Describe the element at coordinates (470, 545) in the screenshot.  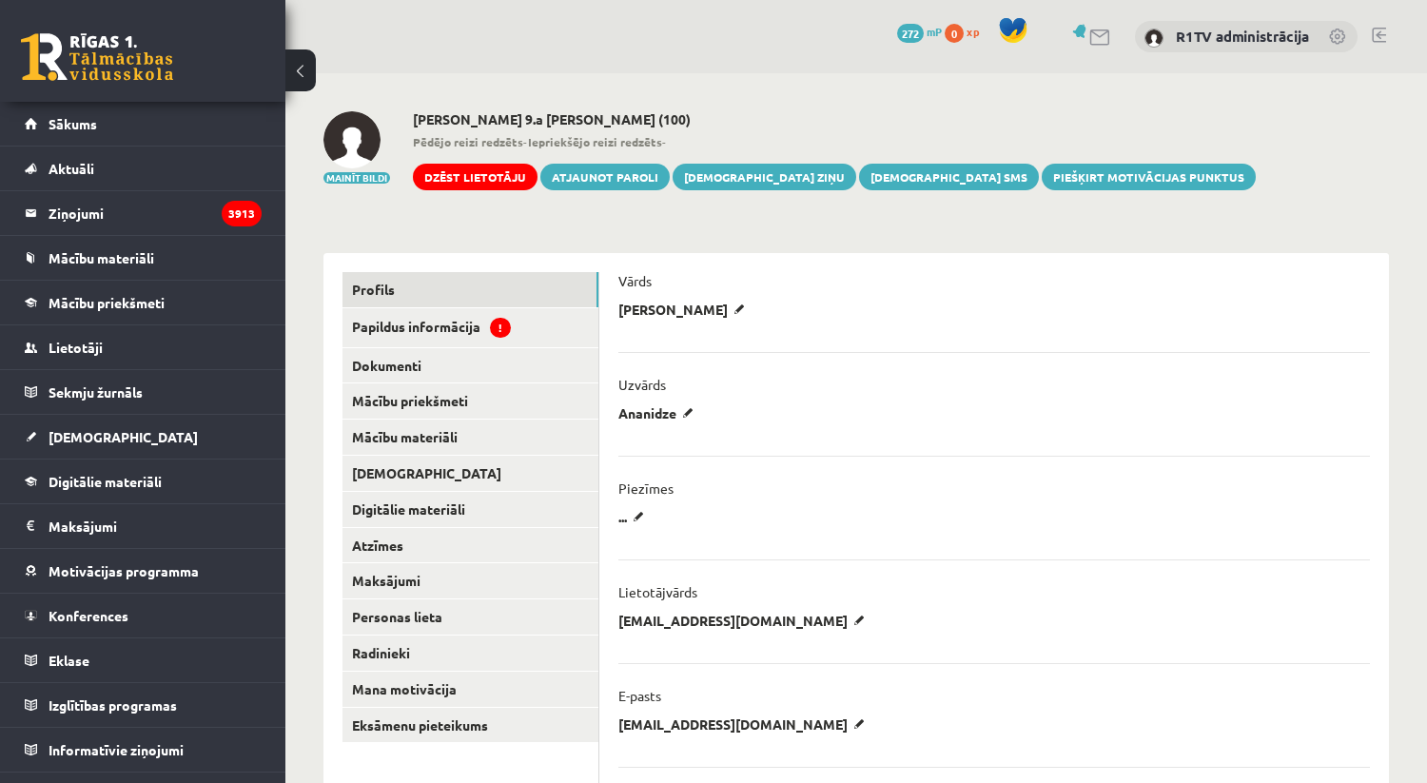
I see `a: Atzīmes` at that location.